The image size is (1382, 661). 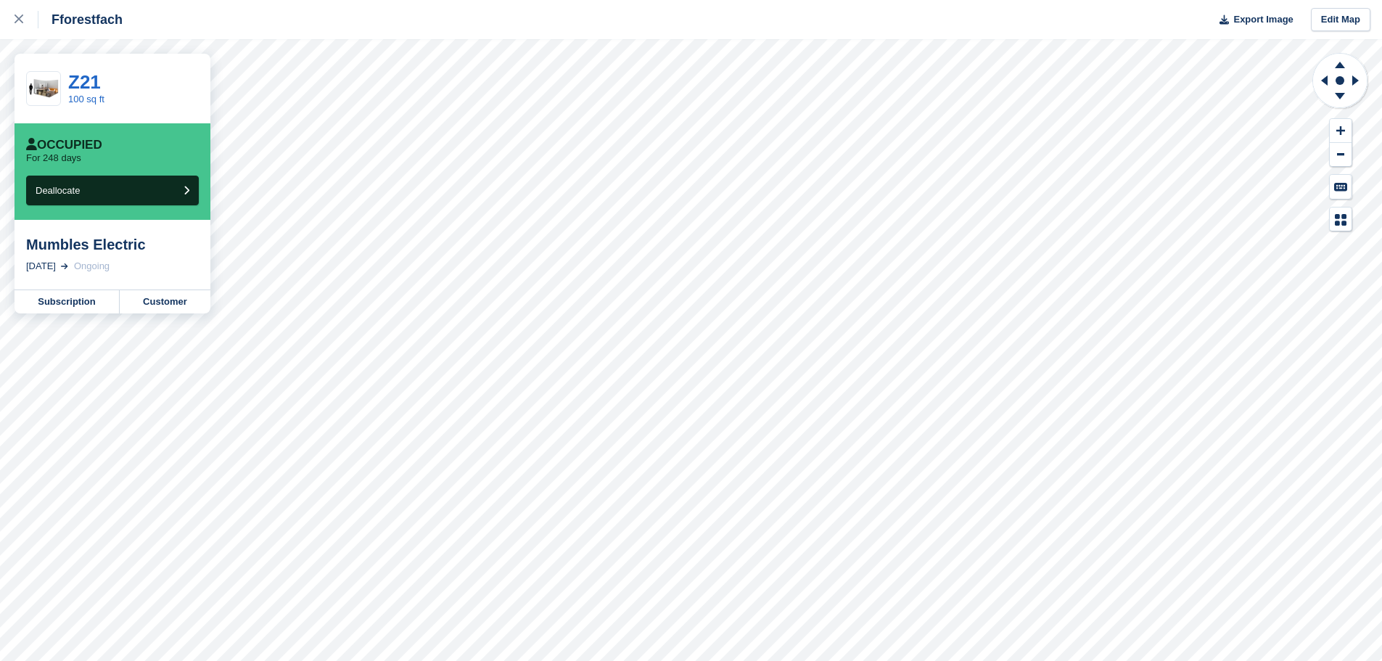 What do you see at coordinates (54, 158) in the screenshot?
I see `p: For 248 days` at bounding box center [54, 158].